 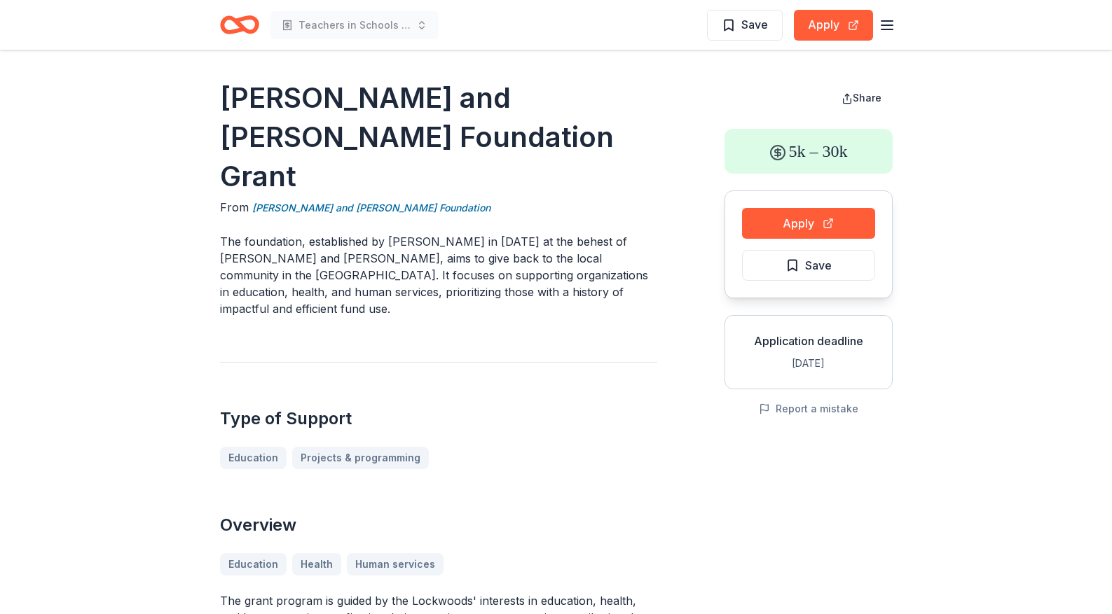 What do you see at coordinates (253, 458) in the screenshot?
I see `a: Education` at bounding box center [253, 458].